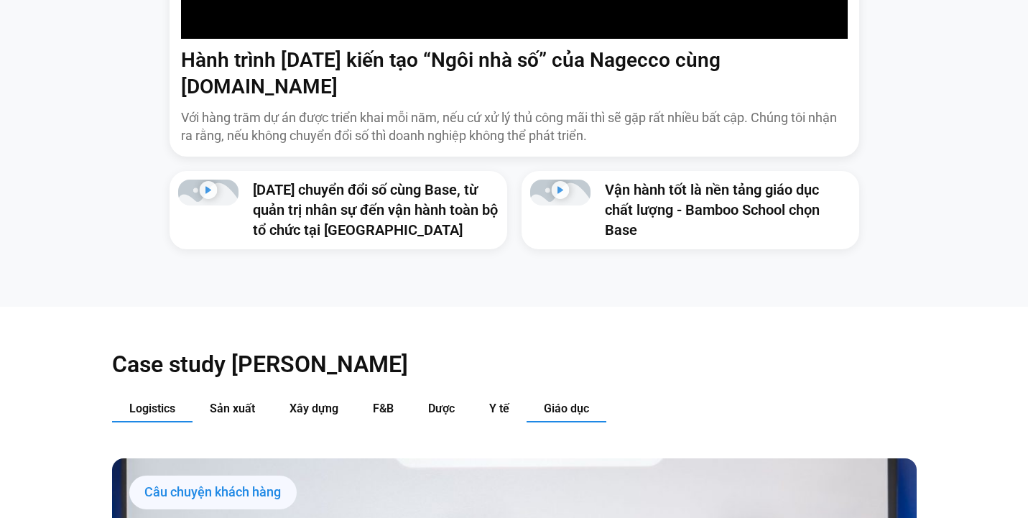  What do you see at coordinates (441, 408) in the screenshot?
I see `span: Dược` at bounding box center [441, 408].